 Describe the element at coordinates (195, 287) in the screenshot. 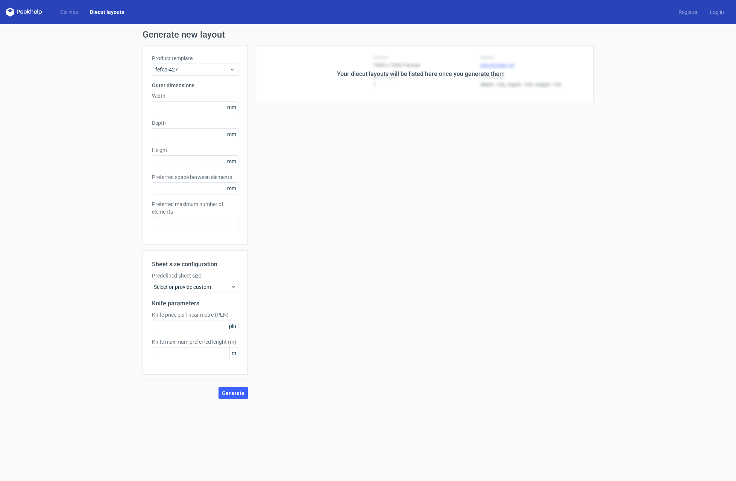

I see `div: Select or provide custom` at that location.